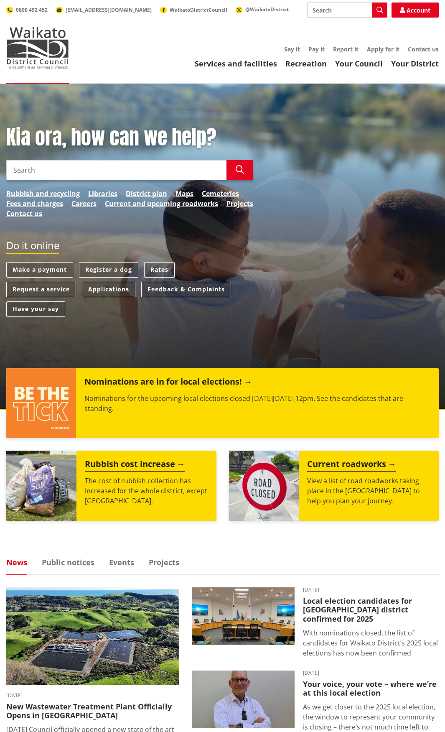  What do you see at coordinates (122, 562) in the screenshot?
I see `a: Events` at bounding box center [122, 562].